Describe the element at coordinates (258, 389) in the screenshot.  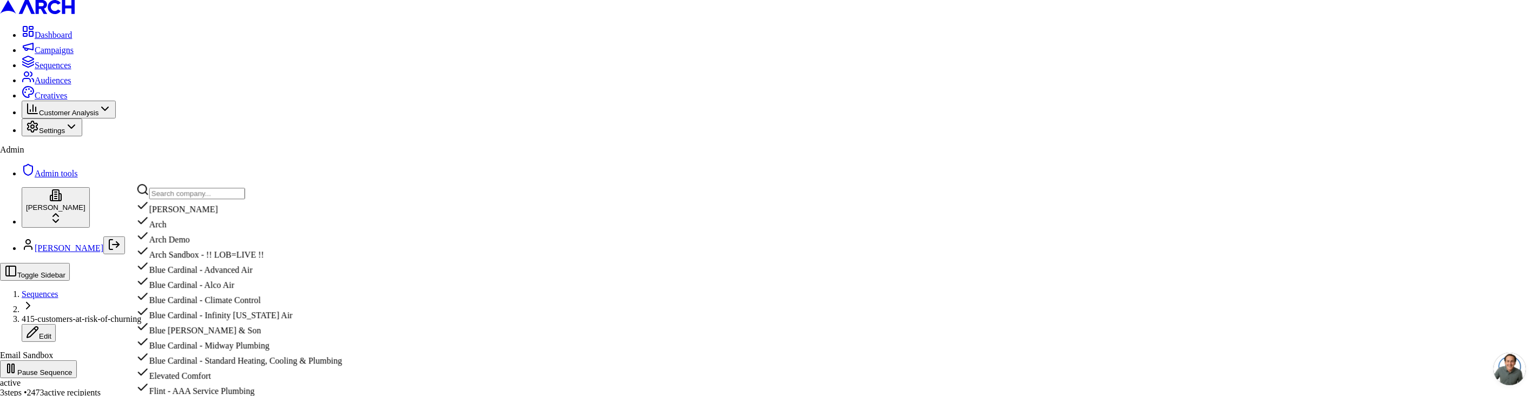
I see `div: Flint - AAA Service Plumbing` at that location.